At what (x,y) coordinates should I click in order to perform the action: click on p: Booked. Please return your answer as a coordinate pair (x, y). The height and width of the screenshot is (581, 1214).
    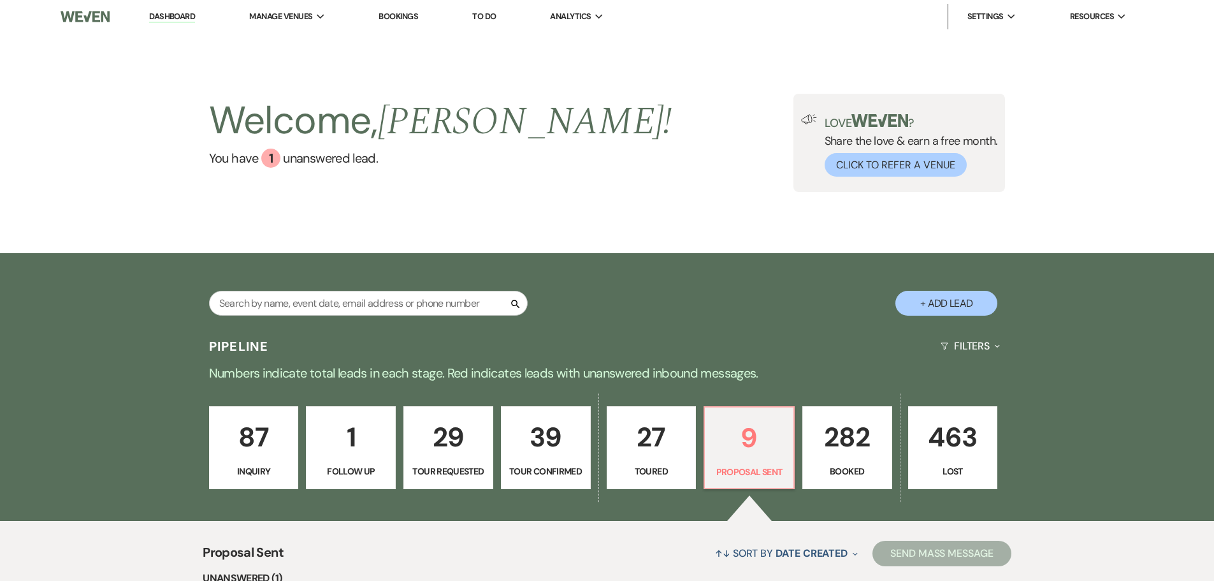
    Looking at the image, I should click on (847, 471).